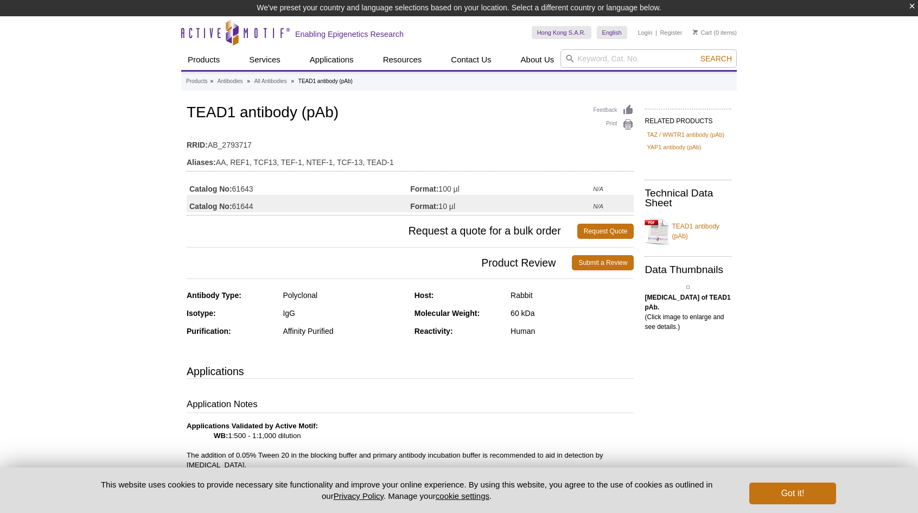 The height and width of the screenshot is (513, 918). What do you see at coordinates (674, 147) in the screenshot?
I see `a: YAP1 antibody (pAb)` at bounding box center [674, 147].